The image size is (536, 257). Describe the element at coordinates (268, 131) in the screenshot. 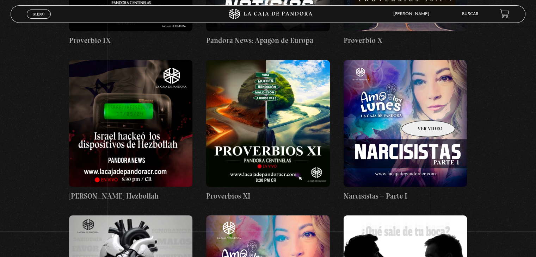

I see `a: Proverbios XI` at that location.